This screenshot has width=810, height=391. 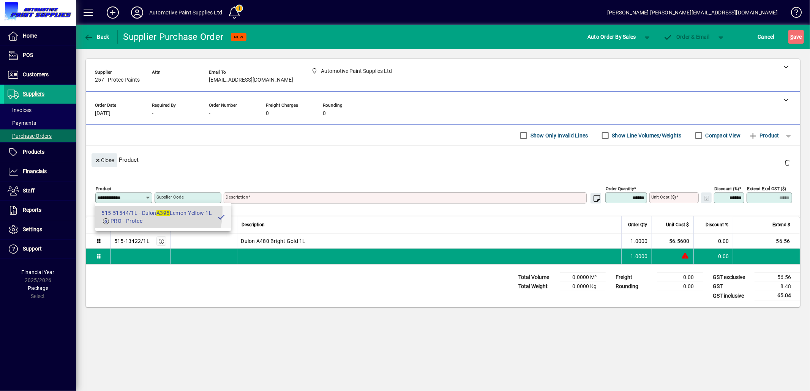 What do you see at coordinates (237, 197) in the screenshot?
I see `mat-label: Description` at bounding box center [237, 197].